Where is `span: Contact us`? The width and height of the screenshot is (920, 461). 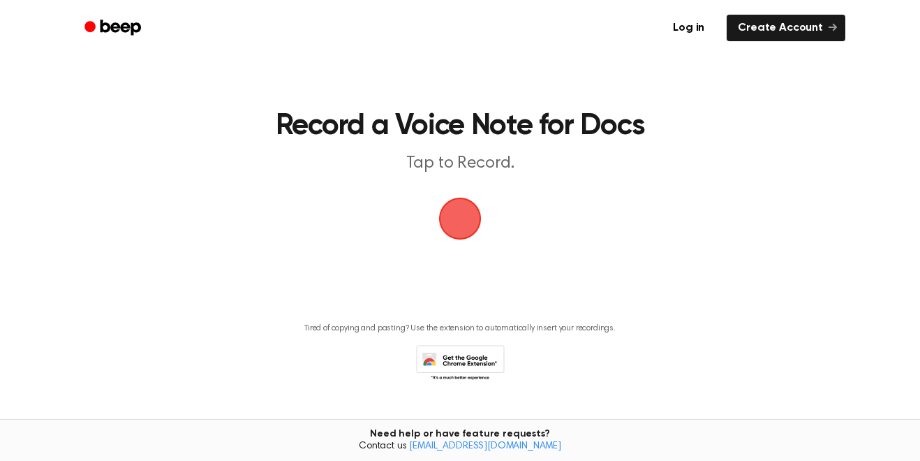 span: Contact us is located at coordinates (460, 447).